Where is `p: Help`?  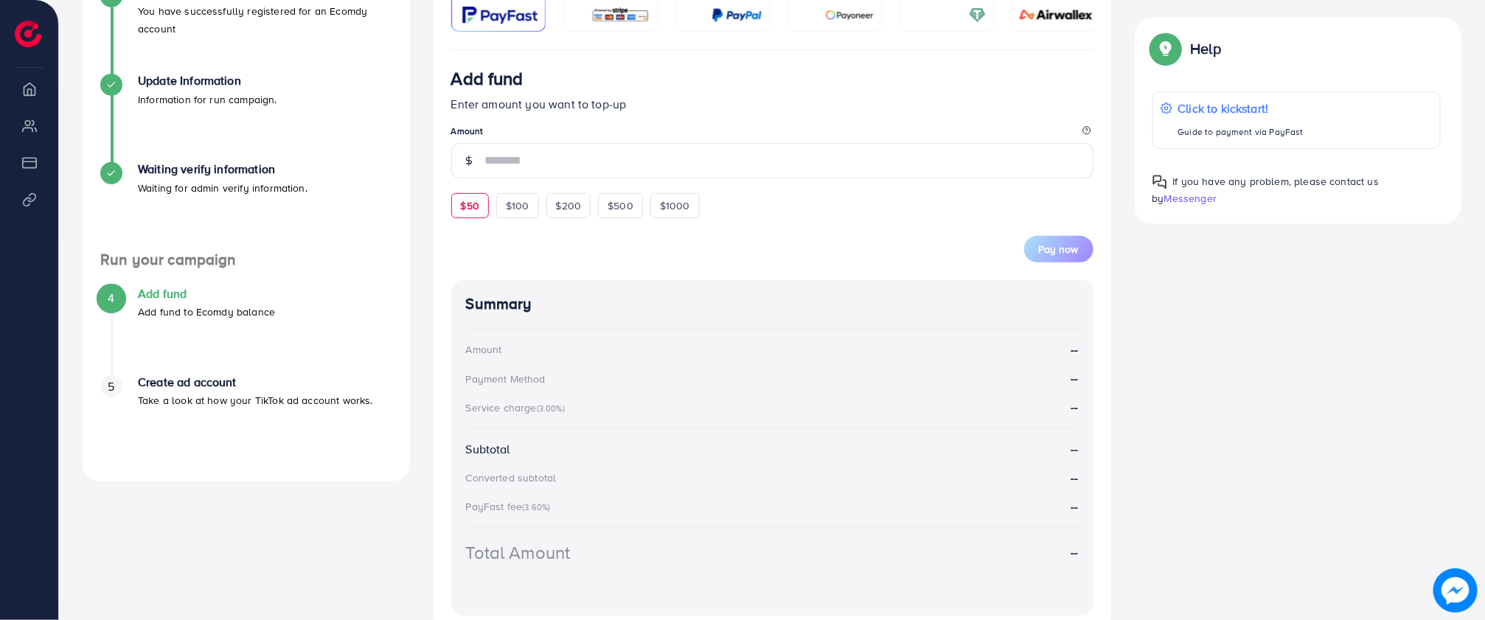
p: Help is located at coordinates (1206, 49).